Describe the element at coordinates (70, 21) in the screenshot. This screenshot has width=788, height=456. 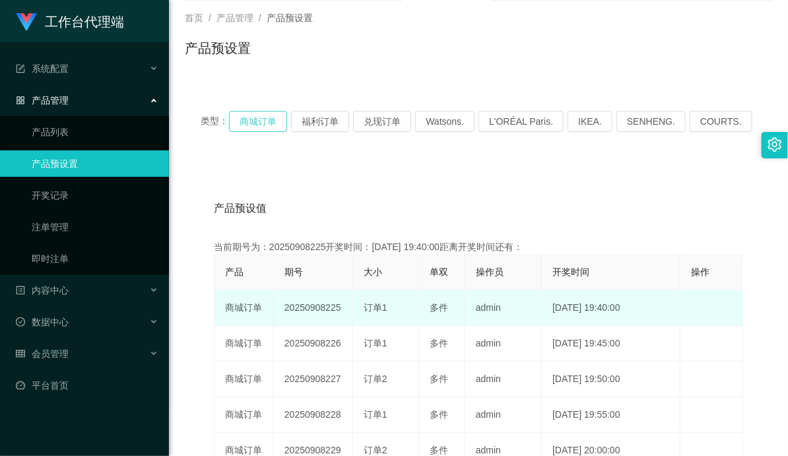
I see `a: 工作台代理端` at that location.